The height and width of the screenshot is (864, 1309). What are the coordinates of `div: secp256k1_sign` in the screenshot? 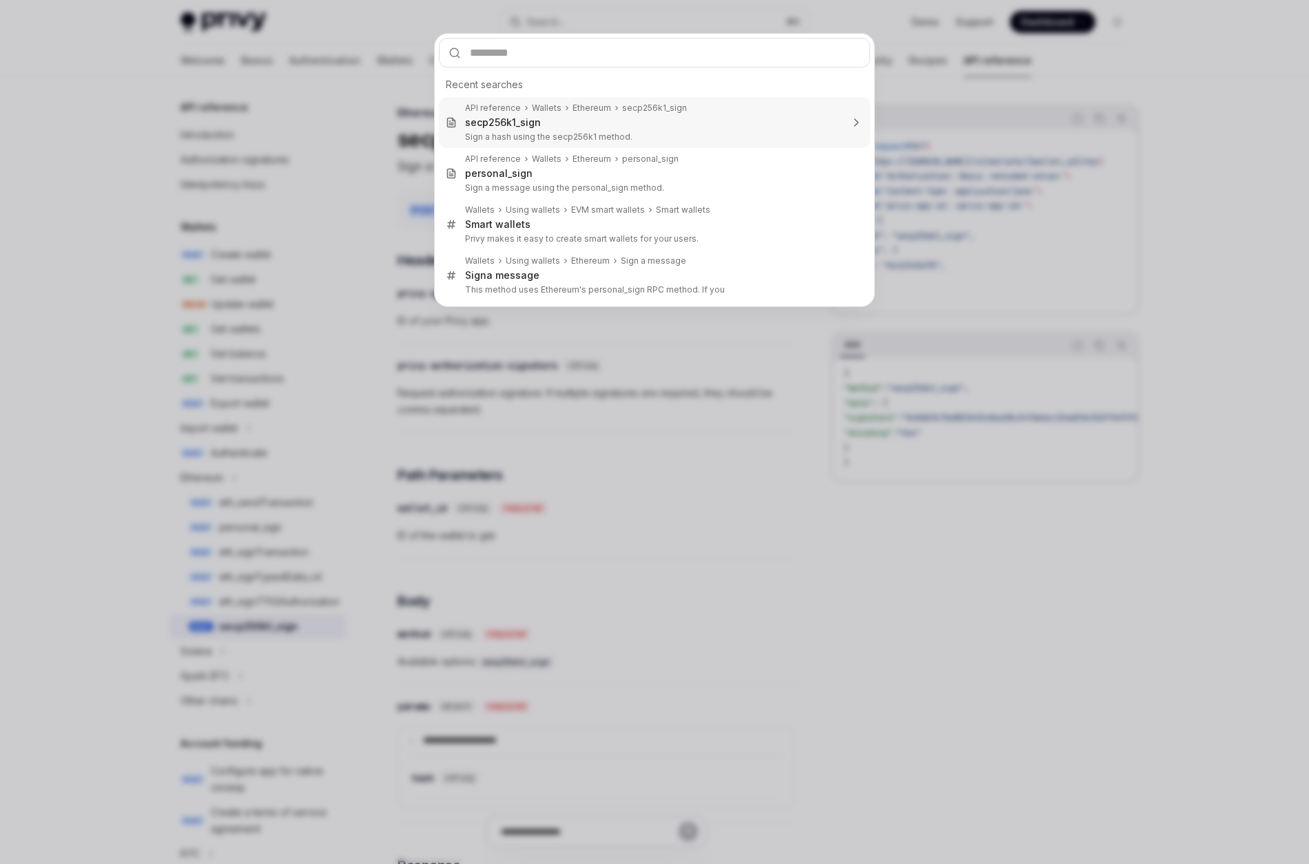 It's located at (654, 108).